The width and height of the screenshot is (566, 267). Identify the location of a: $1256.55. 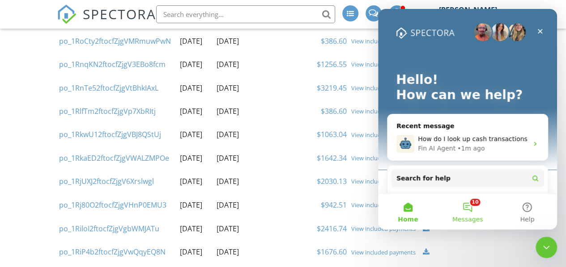
(331, 64).